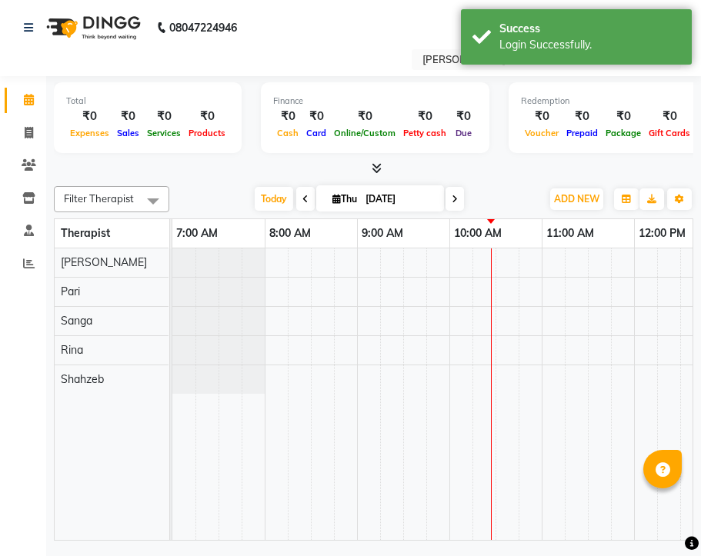 The height and width of the screenshot is (556, 701). I want to click on span: Gift Cards, so click(669, 133).